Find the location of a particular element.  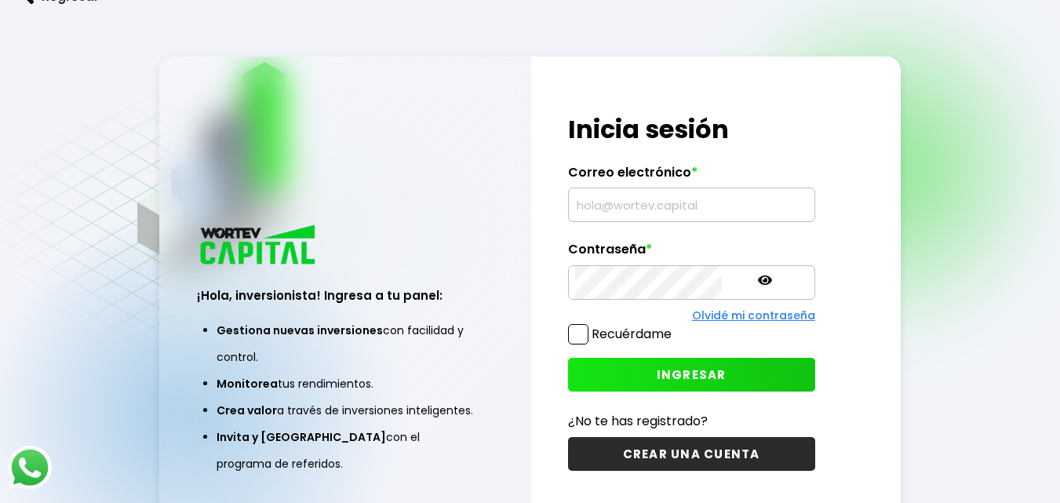

p: ¿No te has registrado? is located at coordinates (692, 421).